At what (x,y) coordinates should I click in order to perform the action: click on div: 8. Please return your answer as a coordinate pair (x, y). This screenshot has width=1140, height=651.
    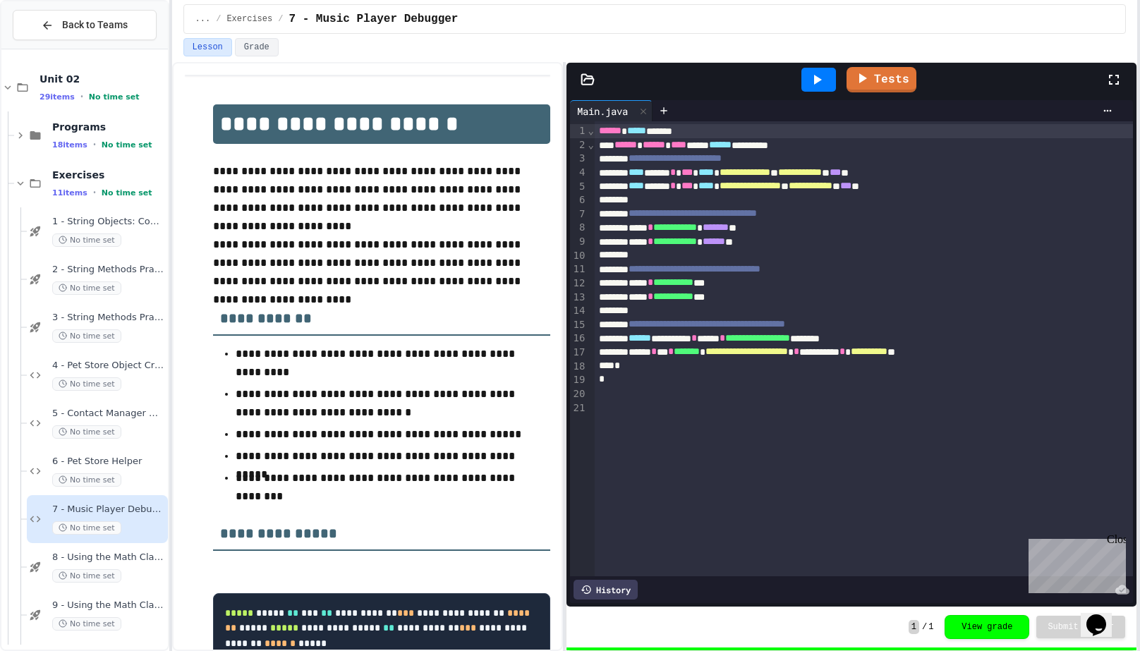
    Looking at the image, I should click on (578, 228).